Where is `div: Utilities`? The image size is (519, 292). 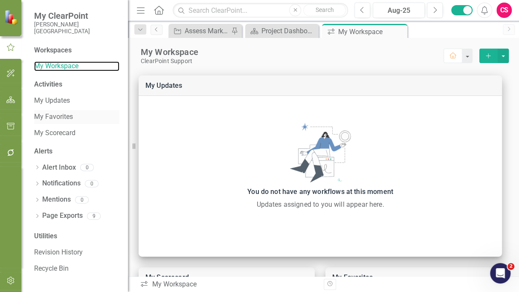
div: Utilities is located at coordinates (77, 236).